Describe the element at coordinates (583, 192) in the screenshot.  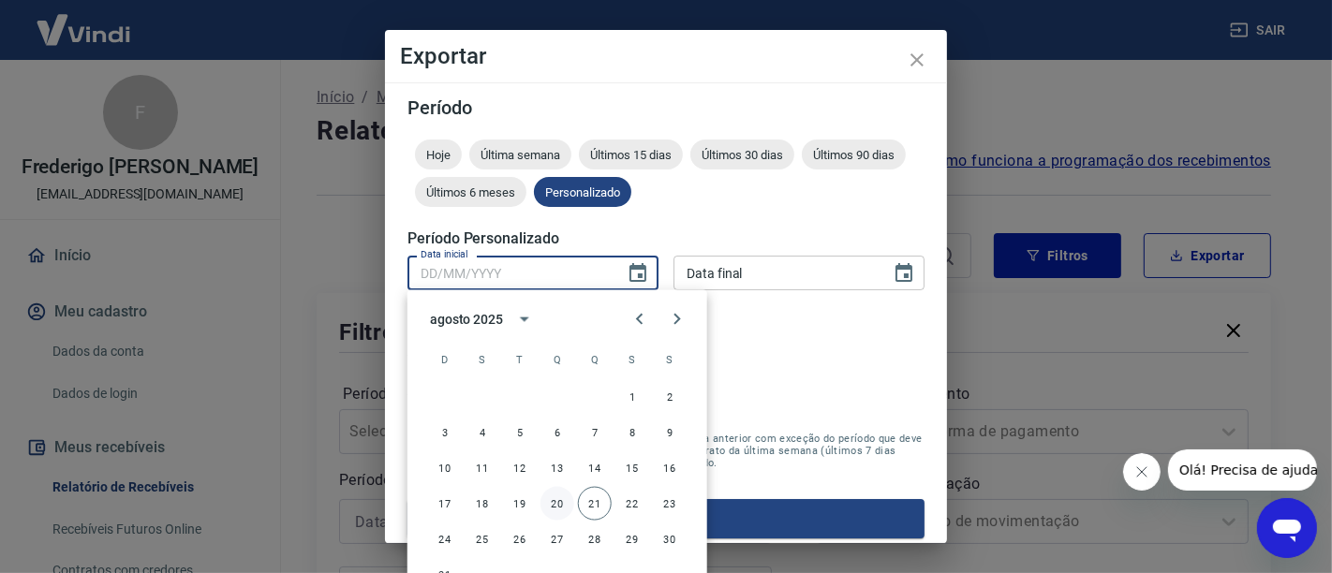
I see `span: Personalizado` at that location.